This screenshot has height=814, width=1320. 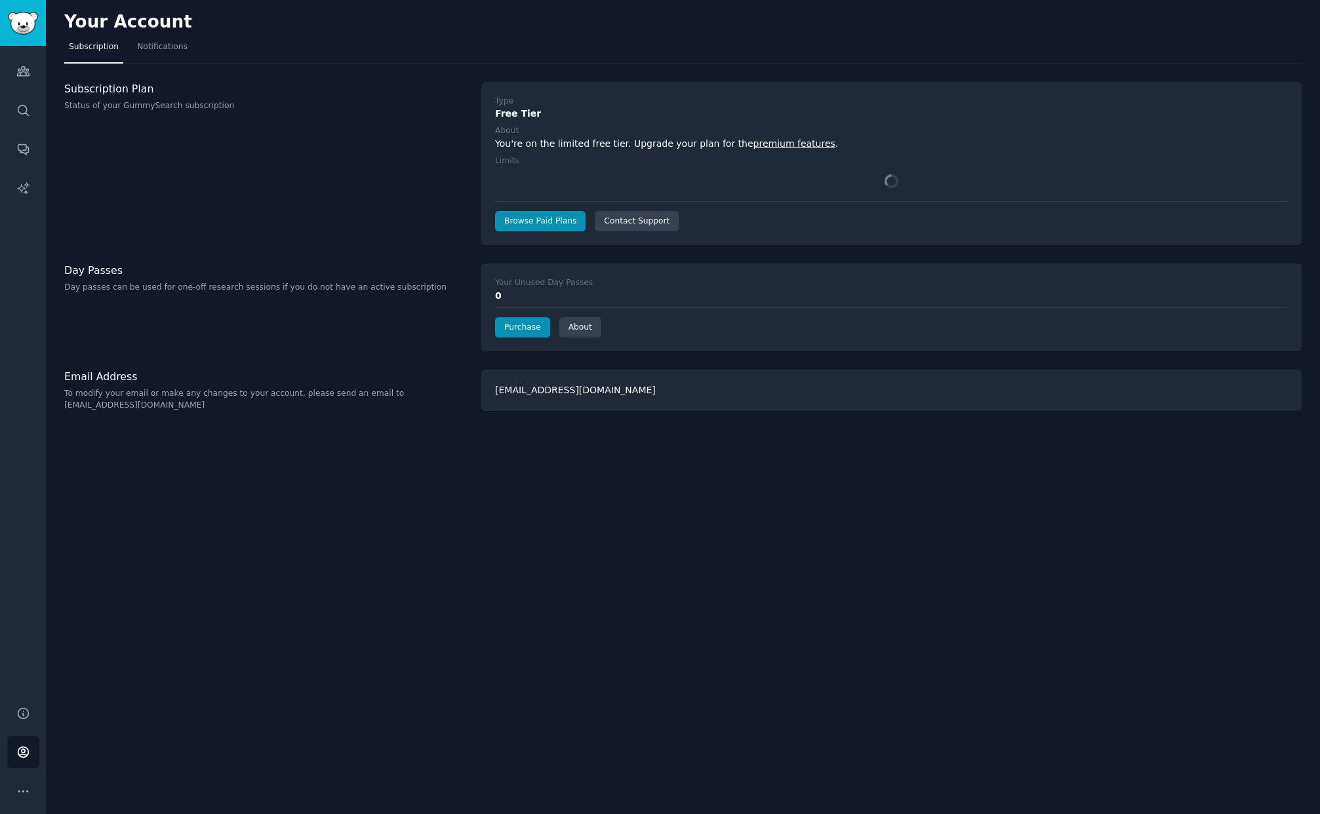 I want to click on div: Your Unused Day Passes, so click(x=543, y=283).